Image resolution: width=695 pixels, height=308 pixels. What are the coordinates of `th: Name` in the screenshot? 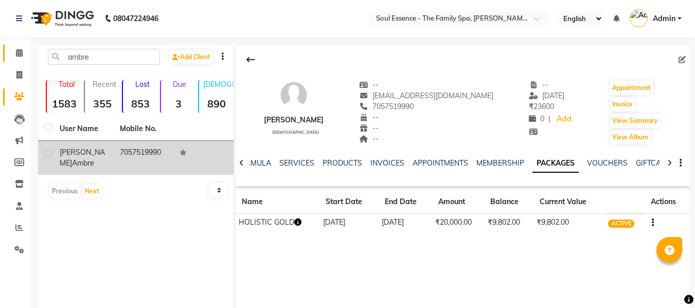 It's located at (277, 202).